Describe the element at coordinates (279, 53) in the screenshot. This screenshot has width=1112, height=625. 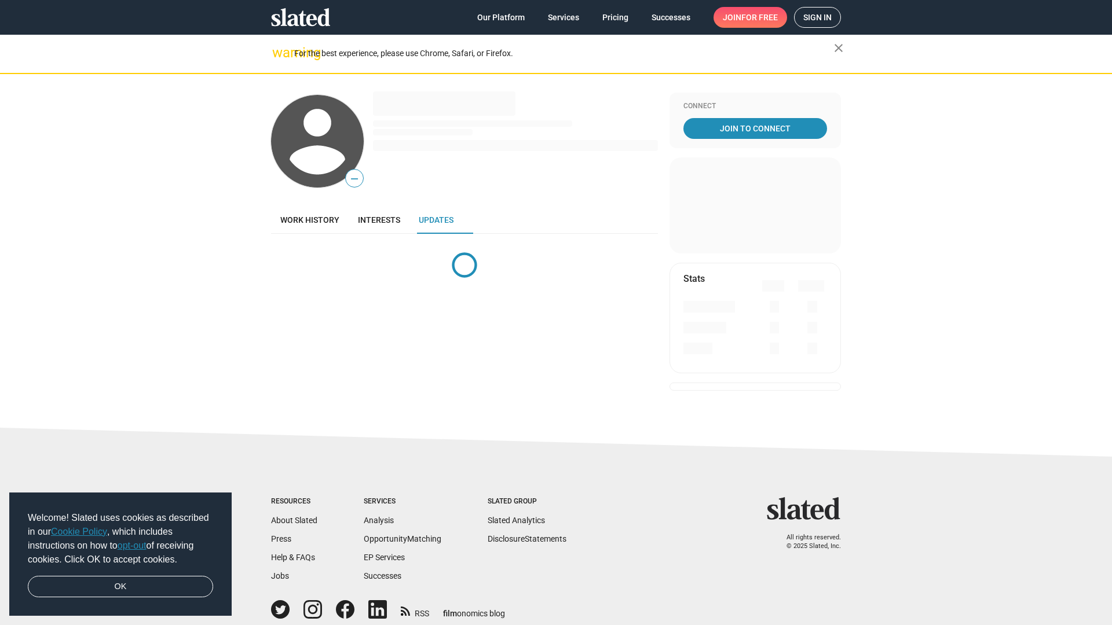
I see `mat-icon: warning` at that location.